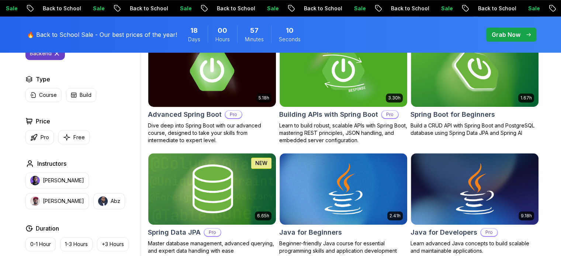  Describe the element at coordinates (212, 189) in the screenshot. I see `img: Spring Data JPA card` at that location.